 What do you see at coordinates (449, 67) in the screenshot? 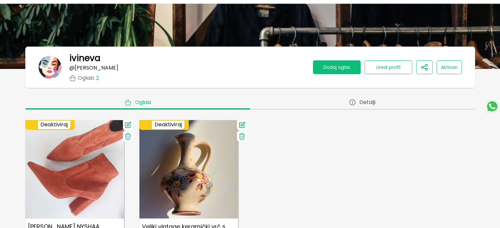
I see `button: Aktivan` at bounding box center [449, 67].